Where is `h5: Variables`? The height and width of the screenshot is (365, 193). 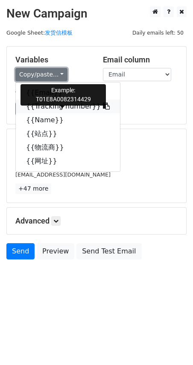 h5: Variables is located at coordinates (53, 60).